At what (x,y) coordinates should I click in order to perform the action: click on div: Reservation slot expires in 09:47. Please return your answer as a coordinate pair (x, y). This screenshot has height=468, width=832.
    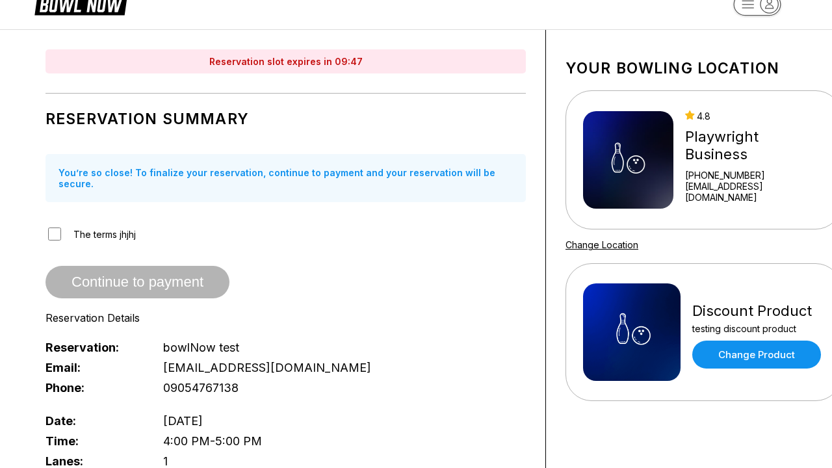
    Looking at the image, I should click on (285, 61).